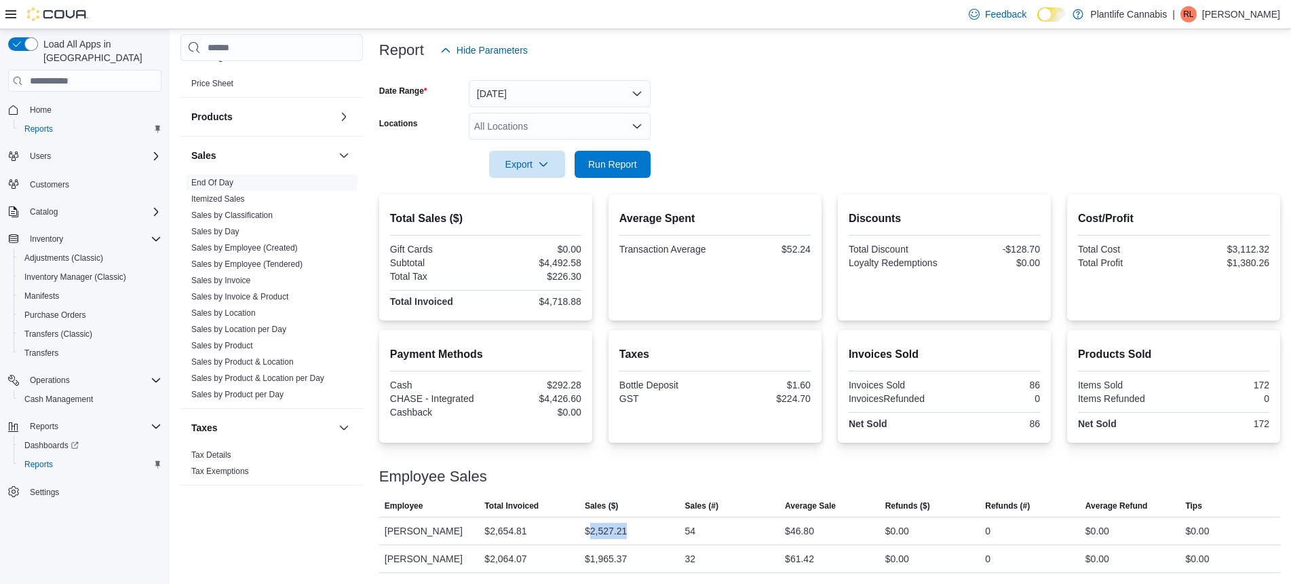 The image size is (1291, 584). What do you see at coordinates (402, 50) in the screenshot?
I see `h3: Report` at bounding box center [402, 50].